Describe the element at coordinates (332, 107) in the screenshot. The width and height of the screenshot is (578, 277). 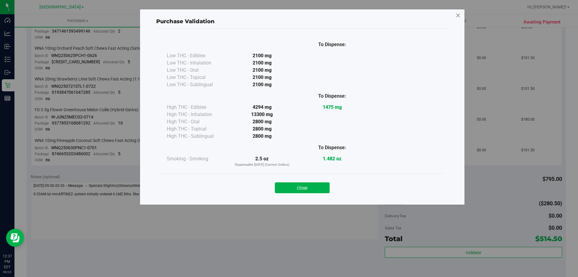
I see `strong: 1475 mg` at that location.